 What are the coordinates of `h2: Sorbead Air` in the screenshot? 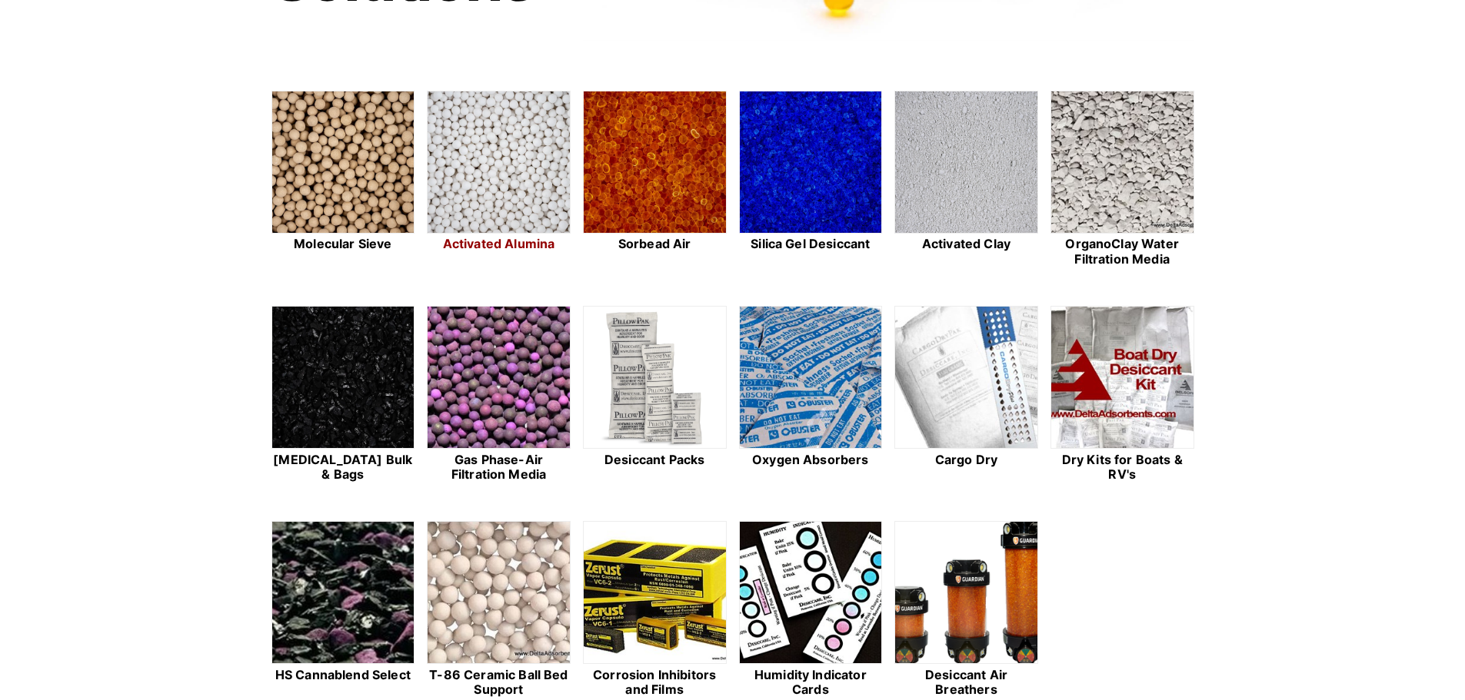 It's located at (654, 244).